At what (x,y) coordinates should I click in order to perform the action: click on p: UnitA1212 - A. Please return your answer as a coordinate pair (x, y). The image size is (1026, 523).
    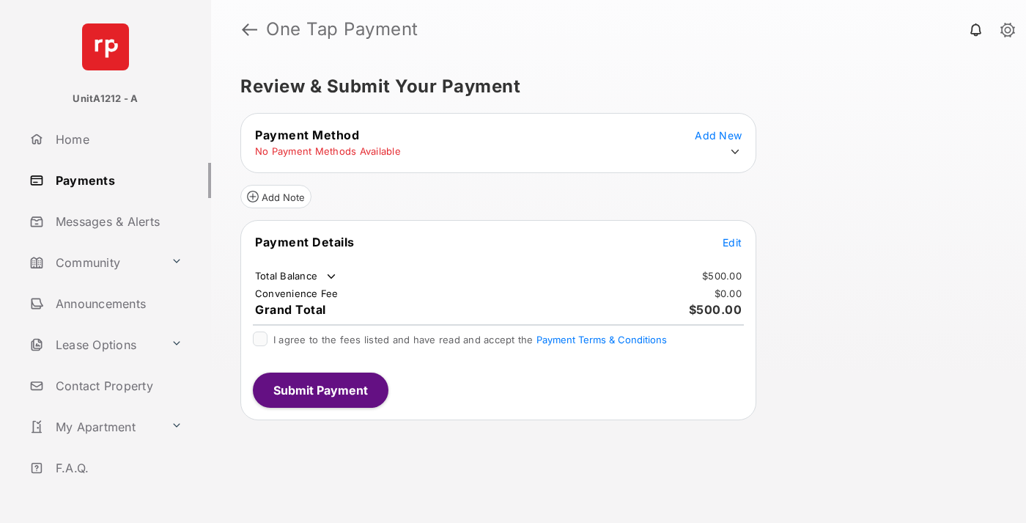
    Looking at the image, I should click on (105, 99).